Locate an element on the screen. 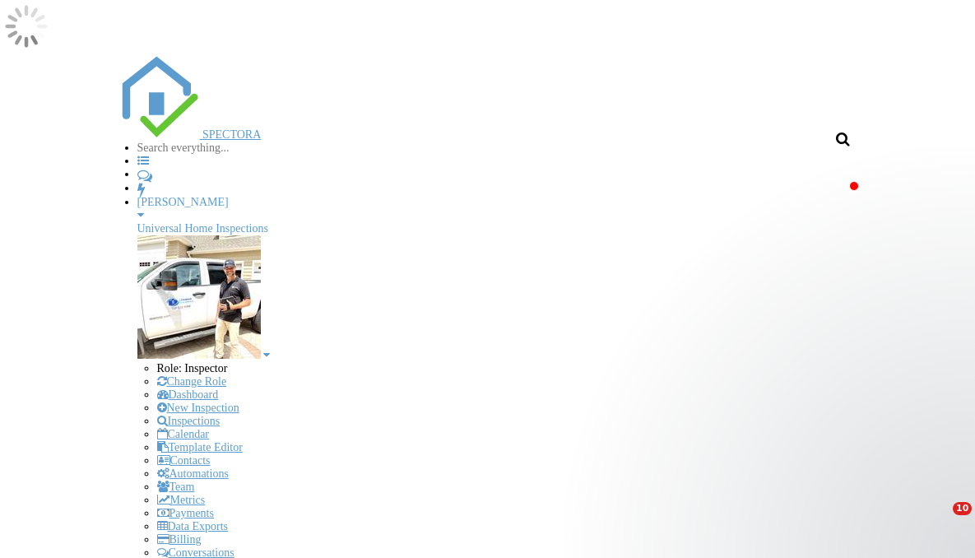 The width and height of the screenshot is (975, 558). a: Template Editor is located at coordinates (200, 447).